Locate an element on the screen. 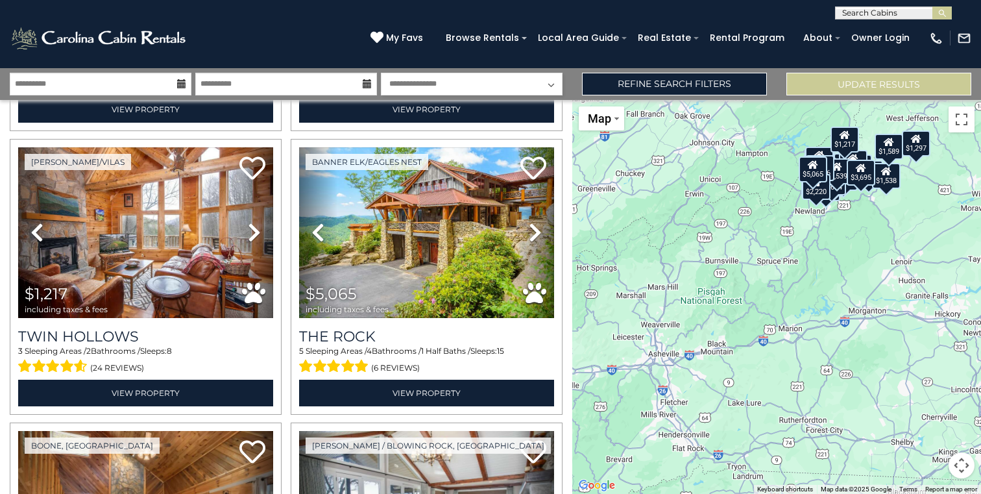  a: Local Area Guide is located at coordinates (578, 38).